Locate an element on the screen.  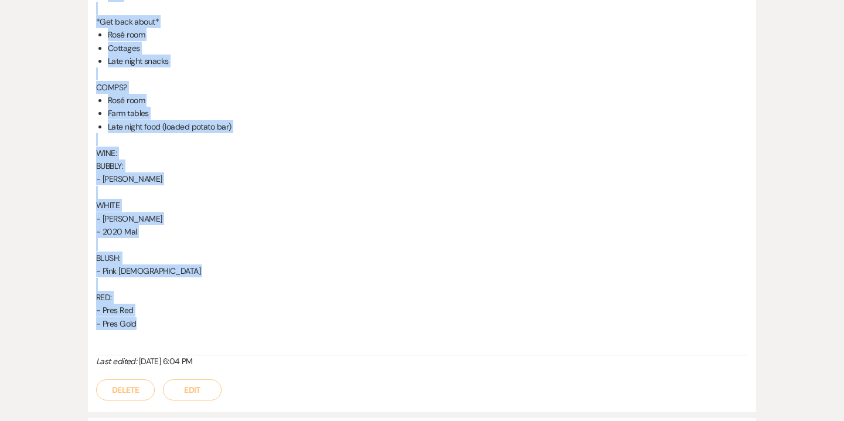
p: RED: is located at coordinates (422, 297).